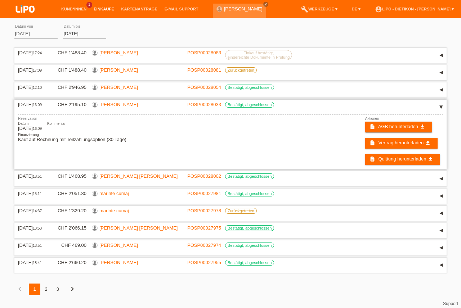 The image size is (461, 308). What do you see at coordinates (139, 9) in the screenshot?
I see `a: Kartenanträge` at bounding box center [139, 9].